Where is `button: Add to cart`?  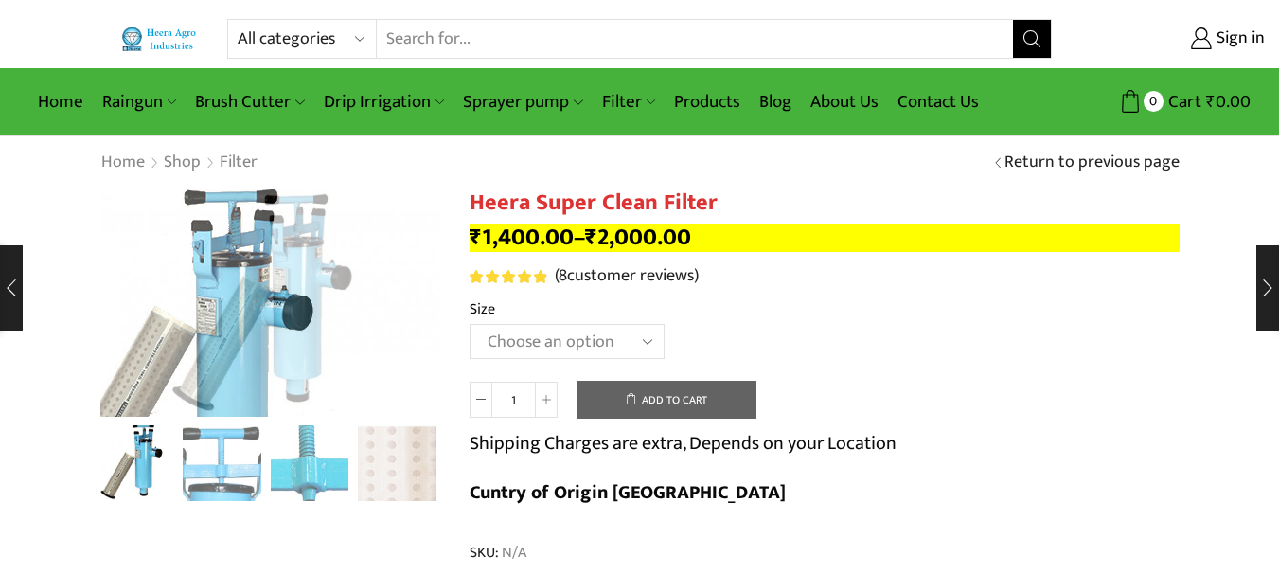
button: Add to cart is located at coordinates (666, 399).